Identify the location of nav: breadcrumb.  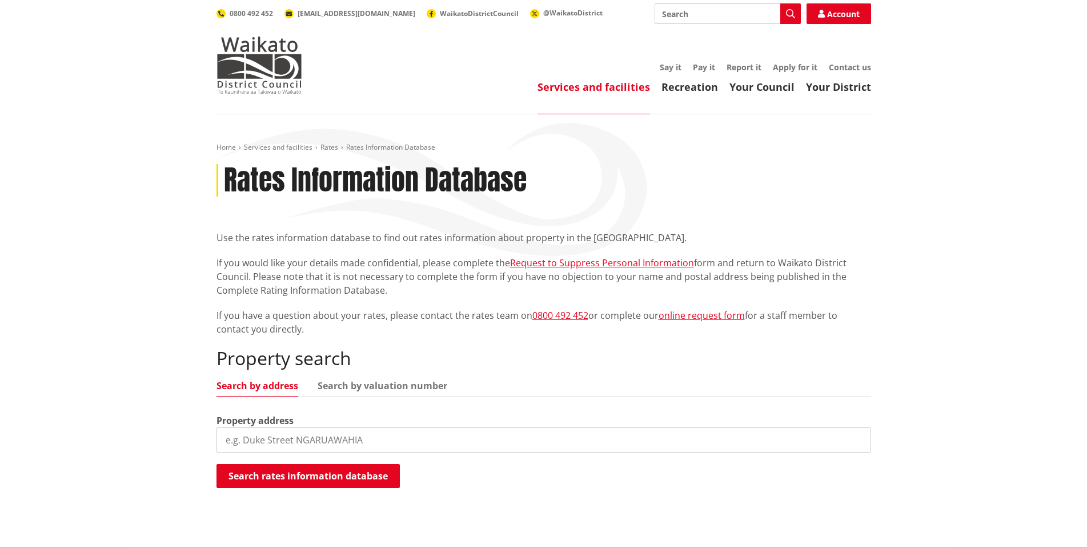
(544, 147).